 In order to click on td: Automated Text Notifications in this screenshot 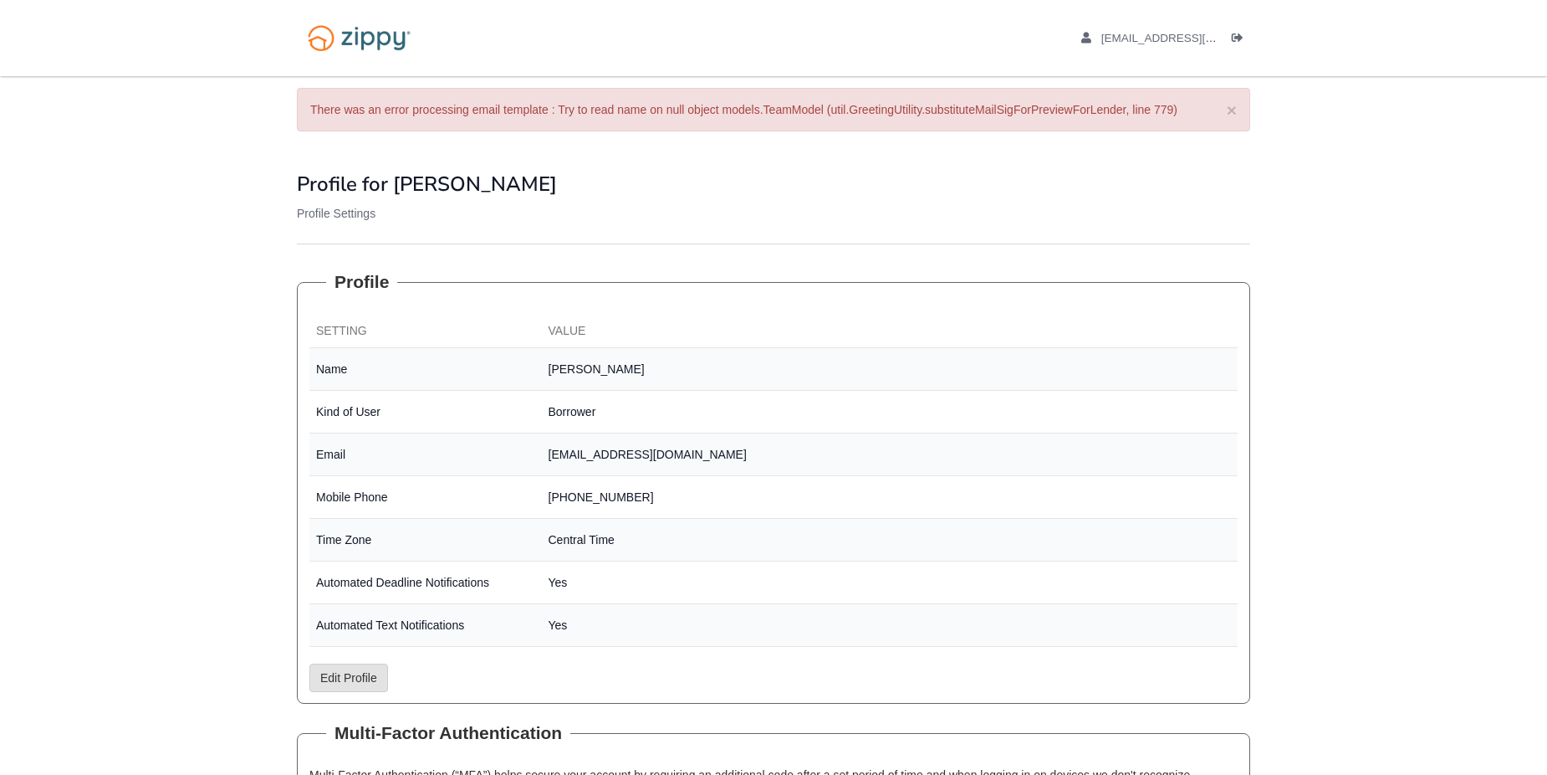, I will do `click(426, 625)`.